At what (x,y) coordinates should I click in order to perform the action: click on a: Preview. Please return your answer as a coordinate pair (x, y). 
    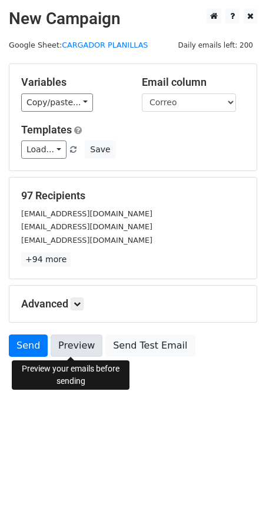
    Looking at the image, I should click on (76, 346).